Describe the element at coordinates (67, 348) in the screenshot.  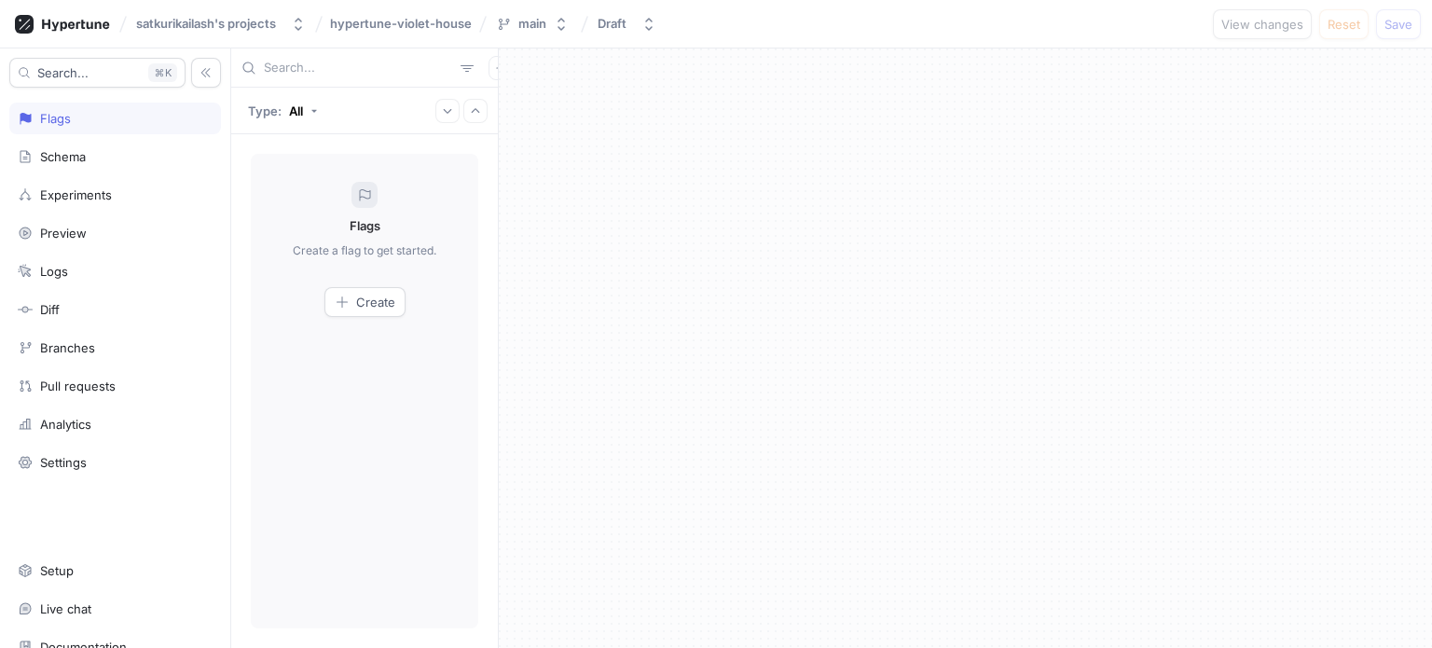
I see `div: Branches` at that location.